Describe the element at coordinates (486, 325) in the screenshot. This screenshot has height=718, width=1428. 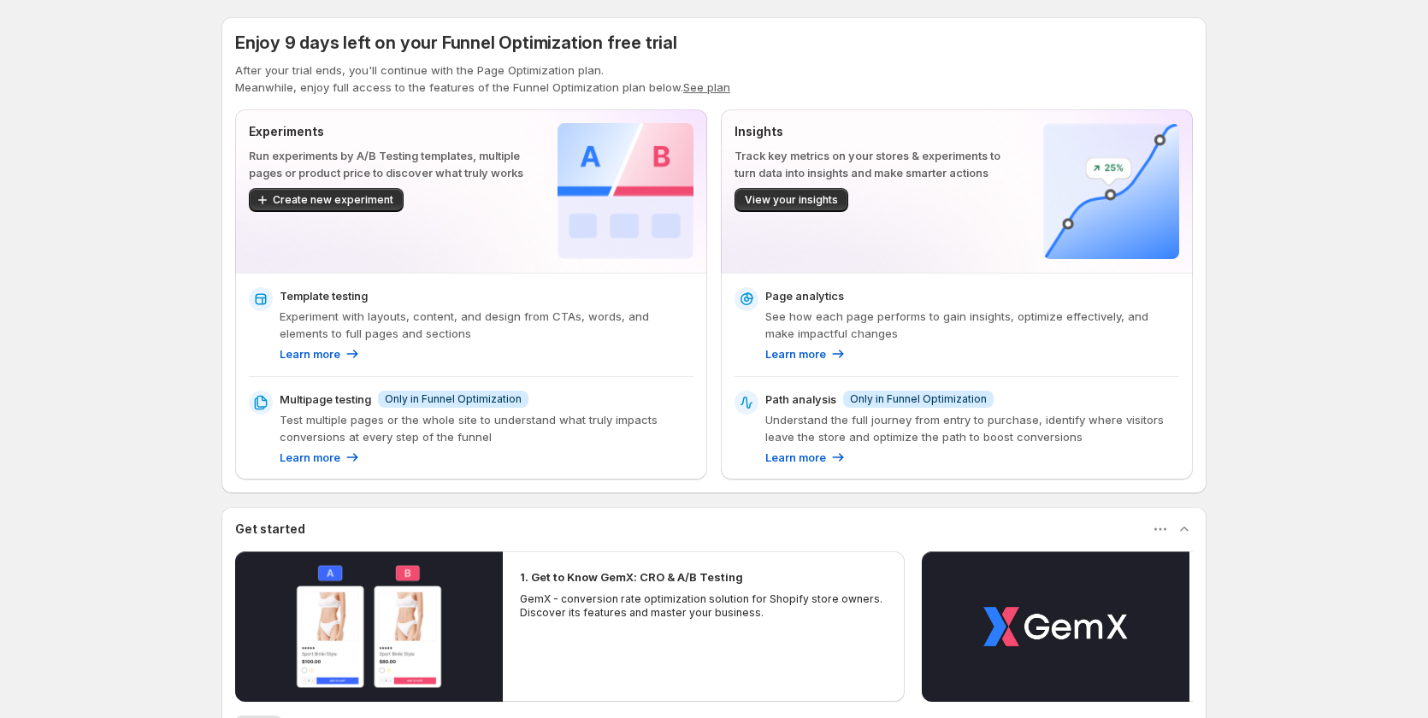
I see `p: Experiment with layouts, content, and design from CTAs, words, and elements to full pages and sec...` at that location.